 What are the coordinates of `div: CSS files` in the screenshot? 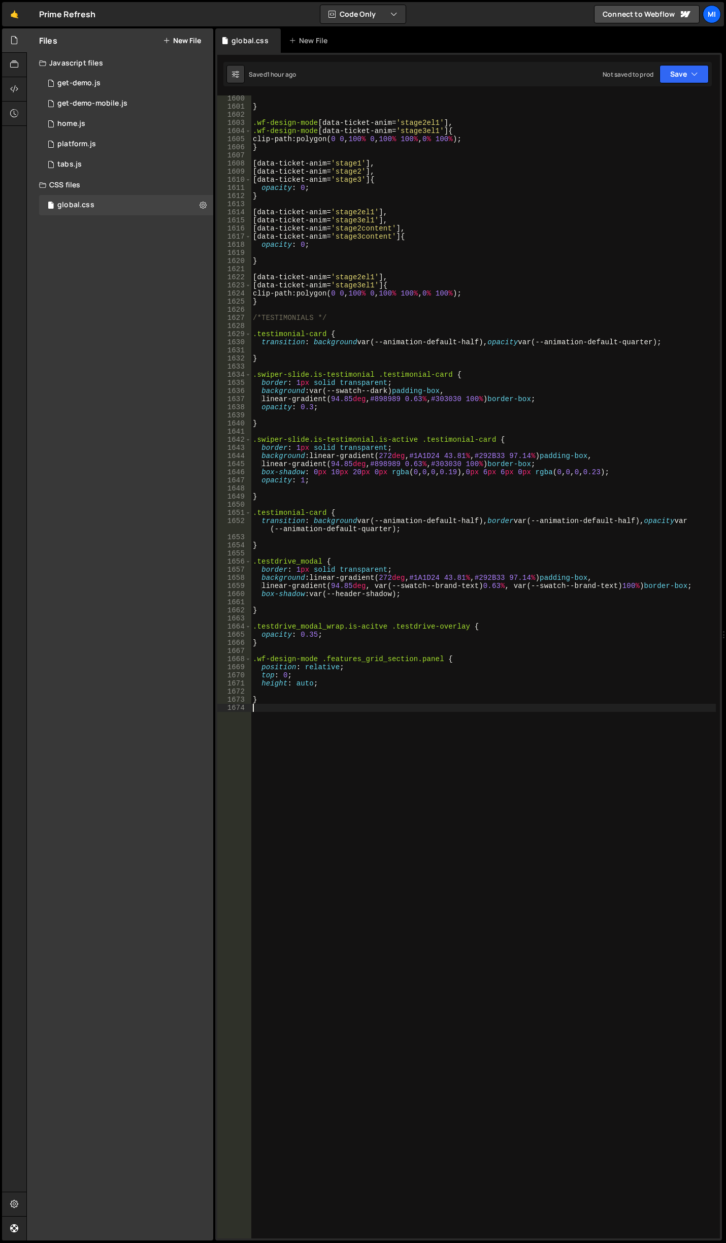 It's located at (120, 185).